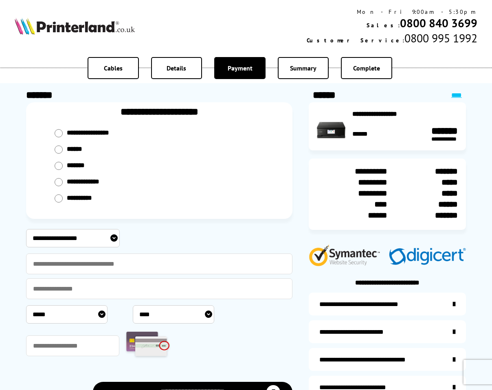 This screenshot has height=390, width=492. I want to click on a: items-arrive, so click(387, 331).